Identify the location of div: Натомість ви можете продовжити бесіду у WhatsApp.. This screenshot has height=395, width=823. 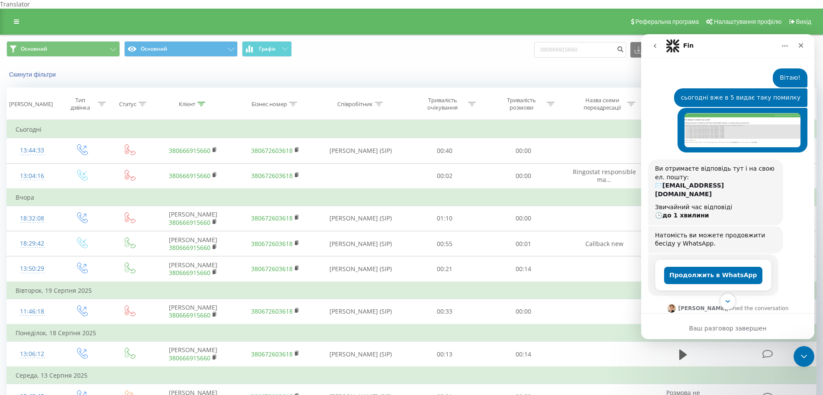
(74, 205).